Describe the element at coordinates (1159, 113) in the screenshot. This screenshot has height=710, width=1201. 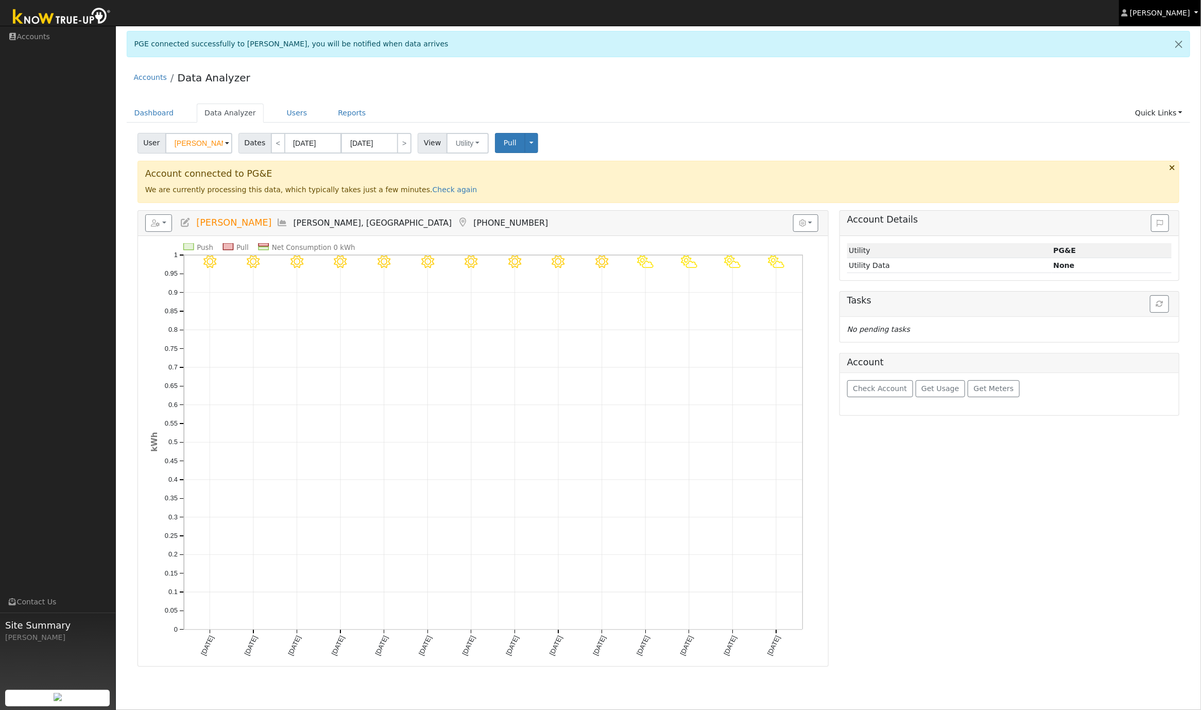
I see `a: Quick Links` at that location.